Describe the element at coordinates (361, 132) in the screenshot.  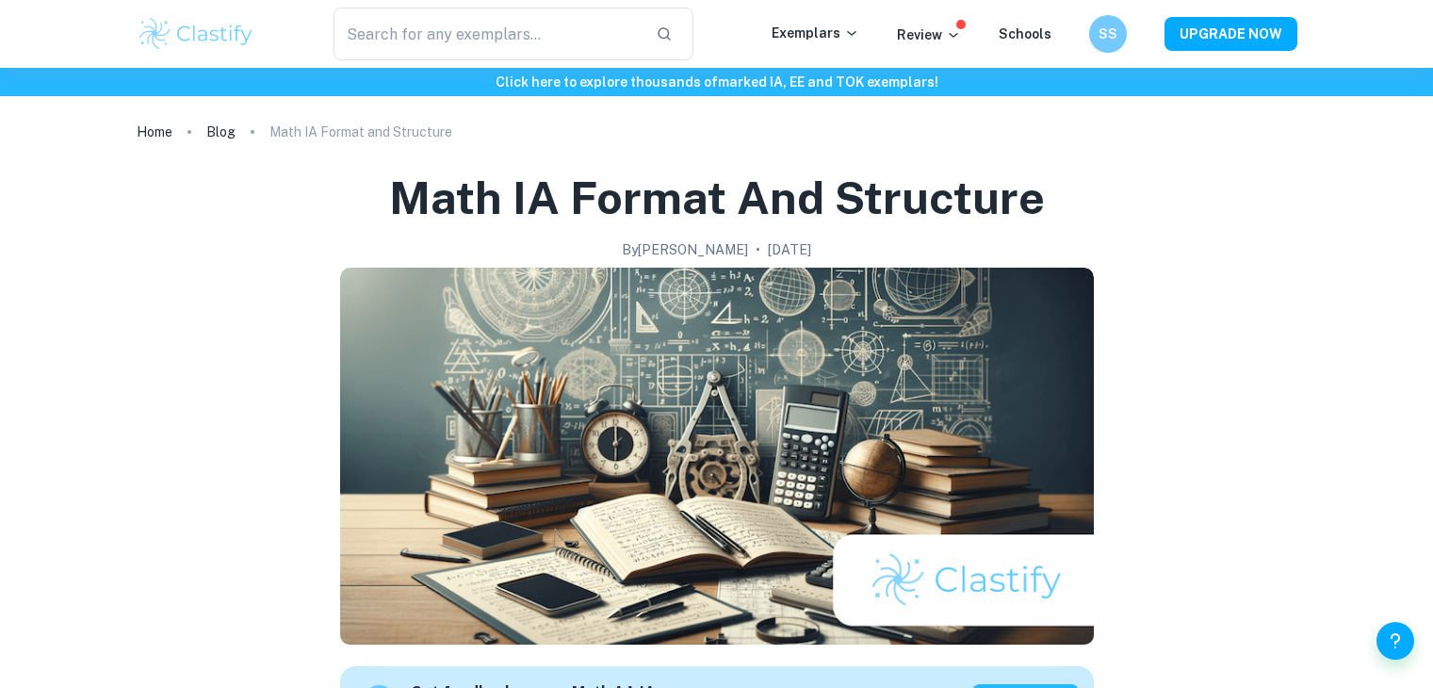
I see `p: Math IA Format and Structure` at that location.